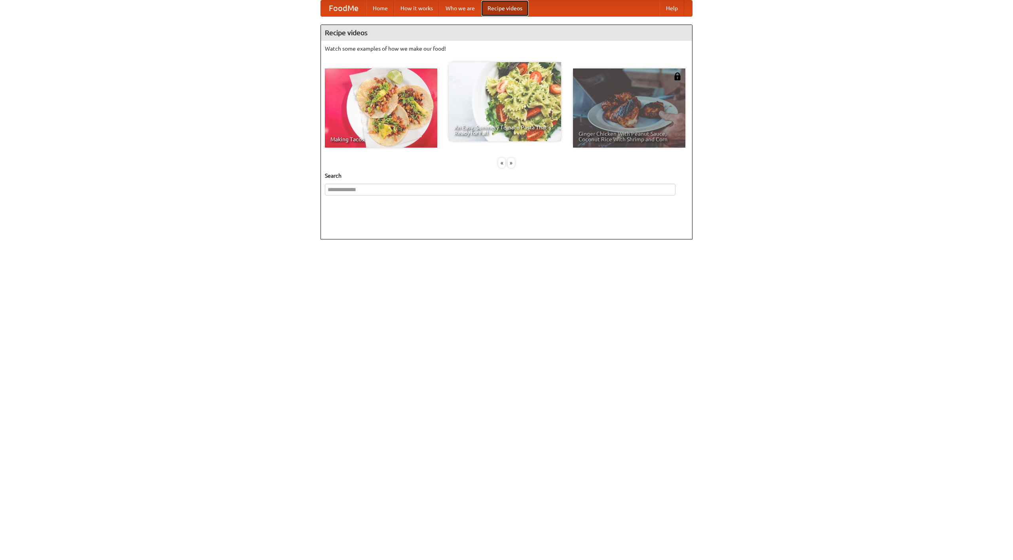 This screenshot has height=560, width=1013. What do you see at coordinates (505, 130) in the screenshot?
I see `span: An Easy, Summery Tomato Pasta That's Ready for Fall` at bounding box center [505, 130].